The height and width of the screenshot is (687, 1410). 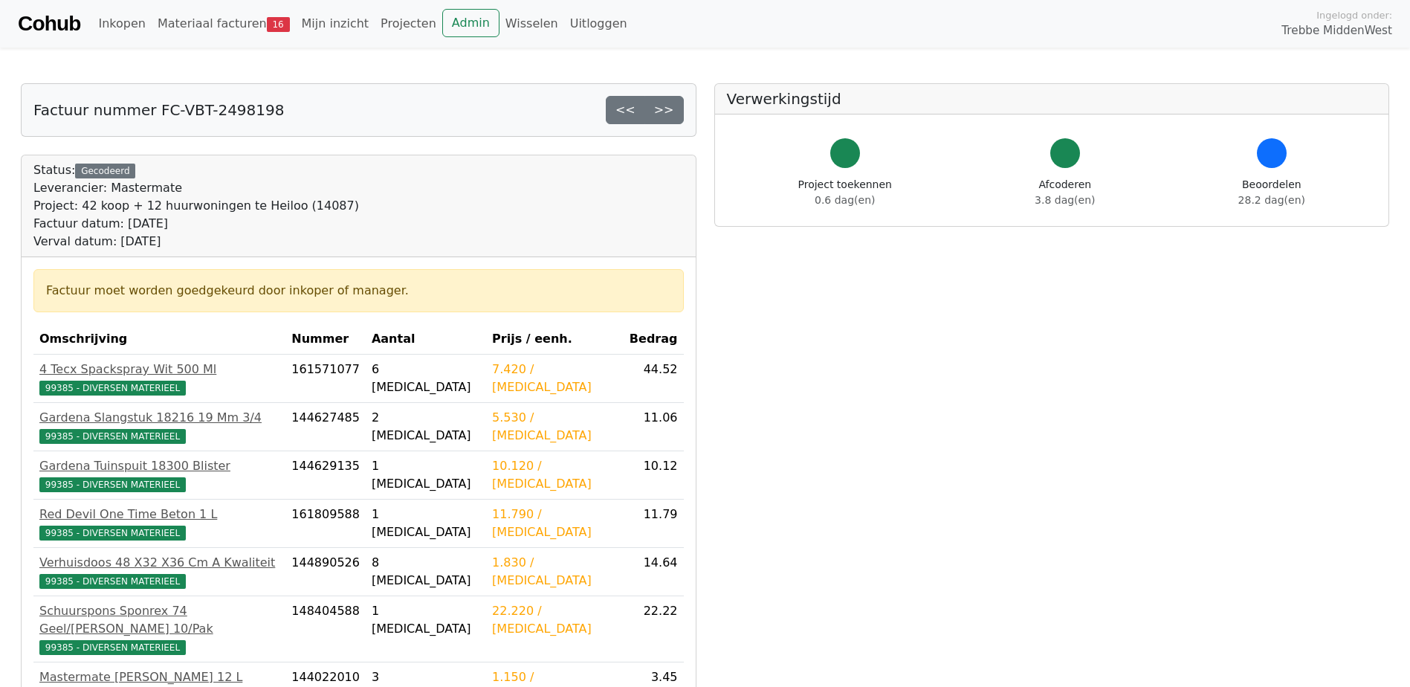 What do you see at coordinates (121, 24) in the screenshot?
I see `a: Inkopen` at bounding box center [121, 24].